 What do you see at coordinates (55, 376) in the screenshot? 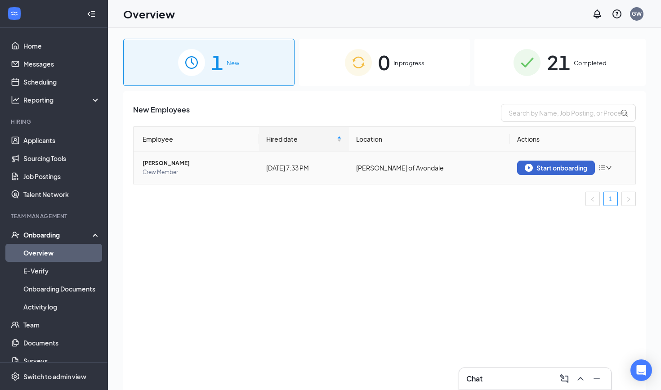
I see `div: Switch to admin view` at bounding box center [55, 376].